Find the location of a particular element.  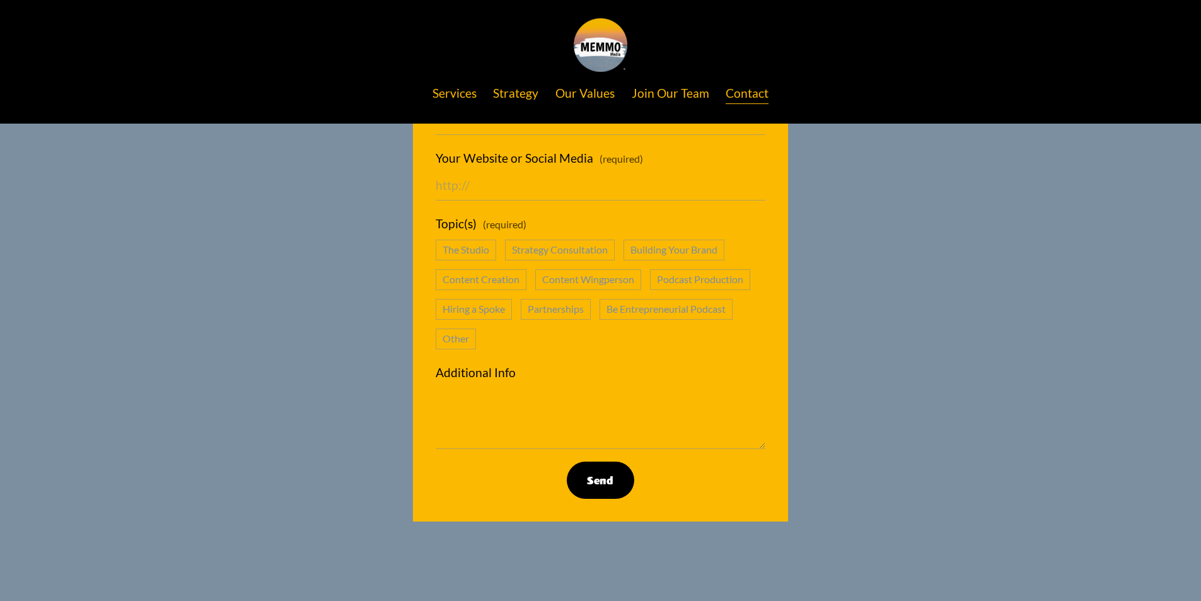

span: Content Wingperson is located at coordinates (588, 279).